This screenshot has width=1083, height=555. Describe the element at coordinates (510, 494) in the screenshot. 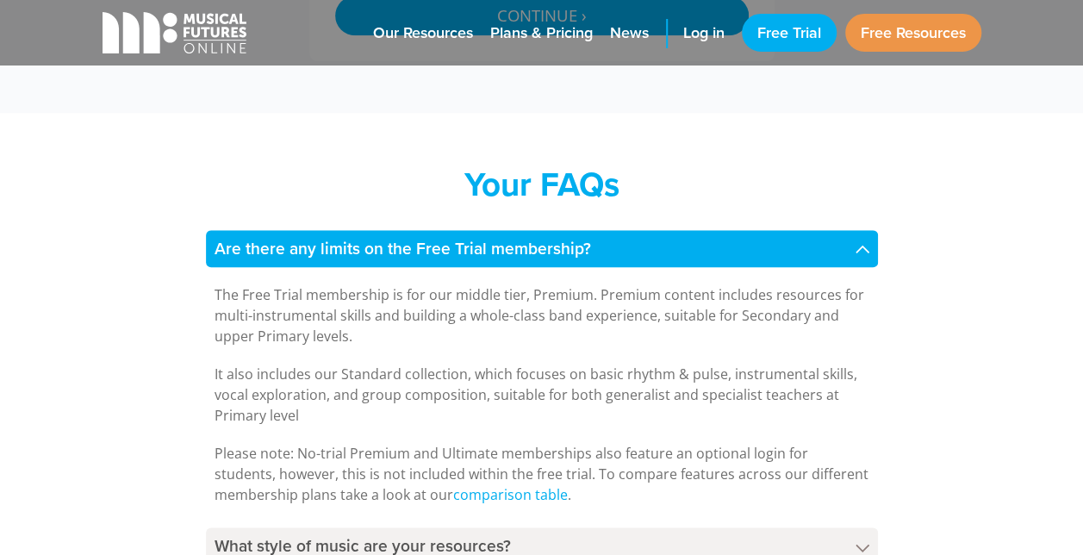

I see `a: comparison table` at that location.